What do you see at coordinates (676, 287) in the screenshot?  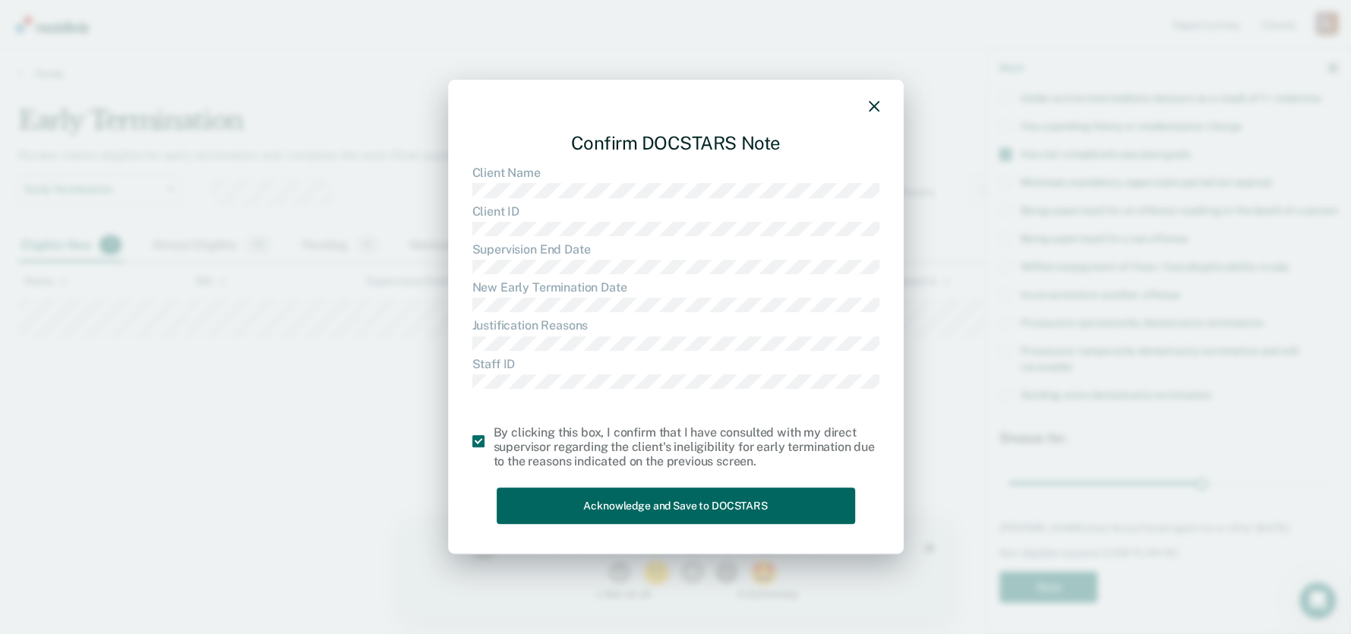 I see `dt: New Early Termination Date` at bounding box center [676, 287].